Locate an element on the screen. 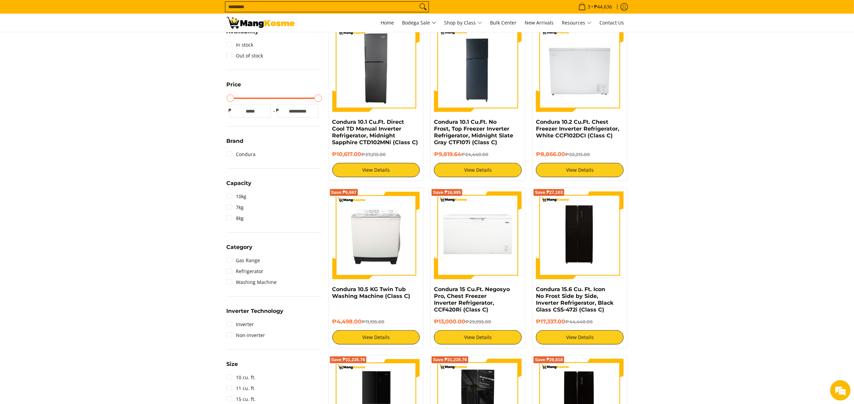 The image size is (854, 404). span: Price is located at coordinates (234, 85).